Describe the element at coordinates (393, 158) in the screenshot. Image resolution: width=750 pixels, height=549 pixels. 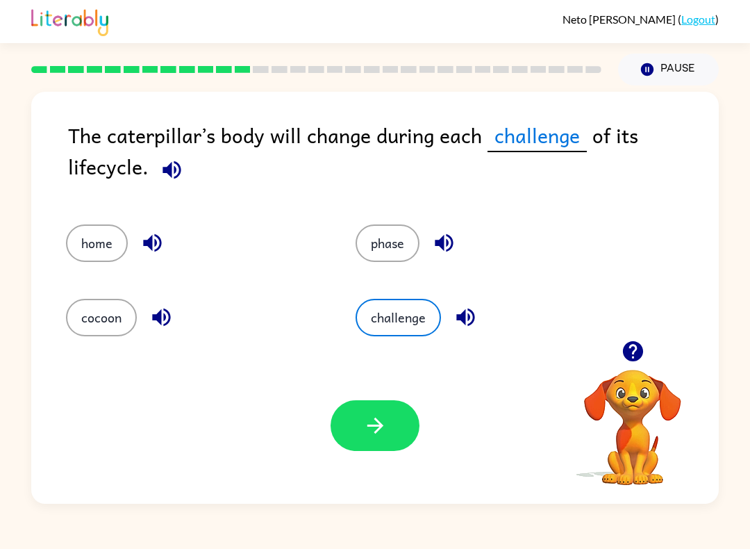
I see `div: The caterpillar’s body will change during each of its lifecycle.` at that location.